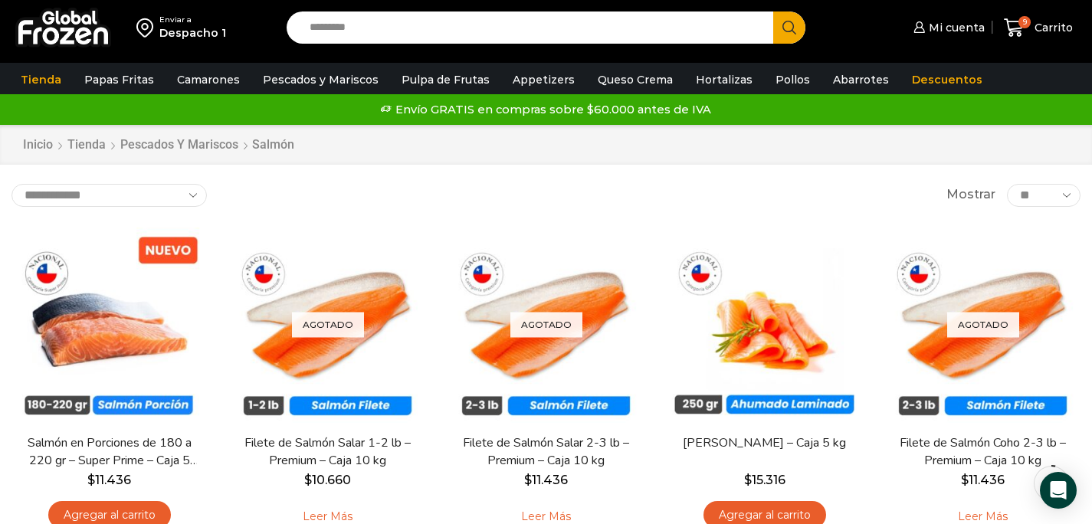 Image resolution: width=1092 pixels, height=524 pixels. Describe the element at coordinates (192, 33) in the screenshot. I see `div: Despacho 1` at that location.